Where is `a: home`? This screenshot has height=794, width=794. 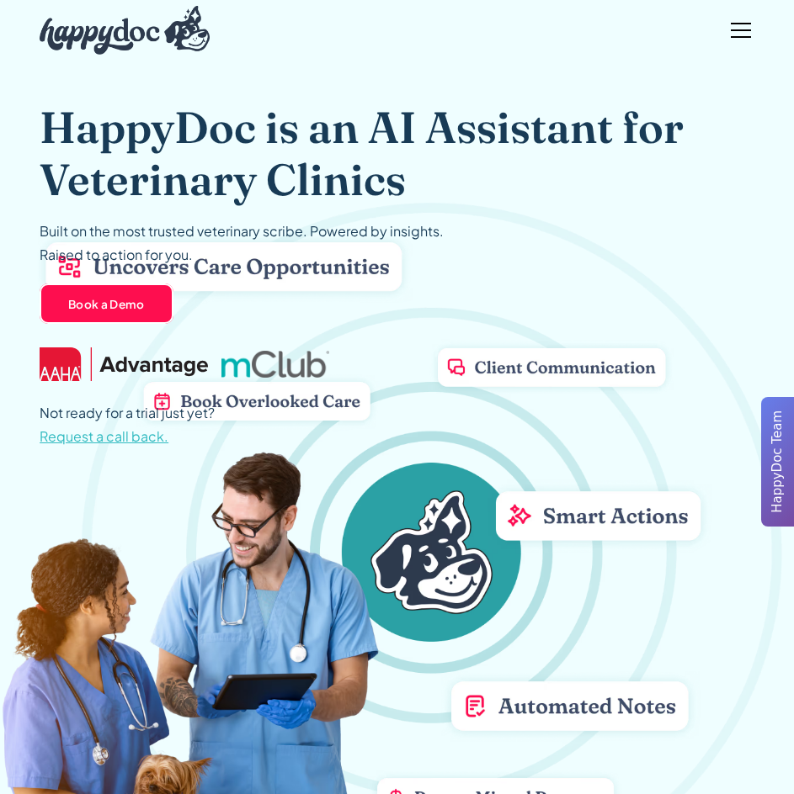
a: home is located at coordinates (125, 30).